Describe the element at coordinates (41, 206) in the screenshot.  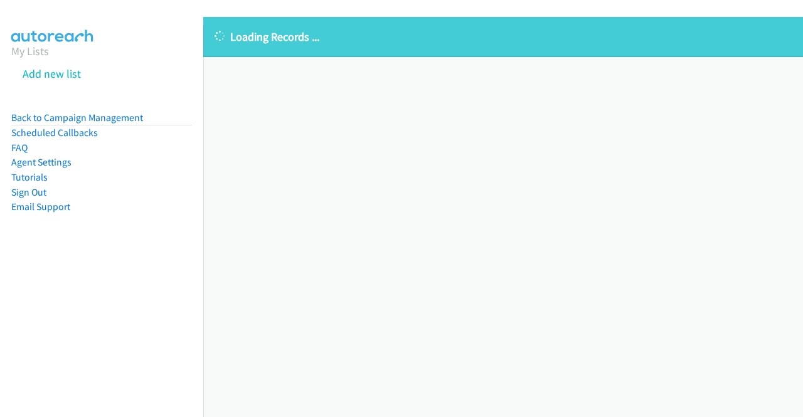
I see `a: Email Support` at that location.